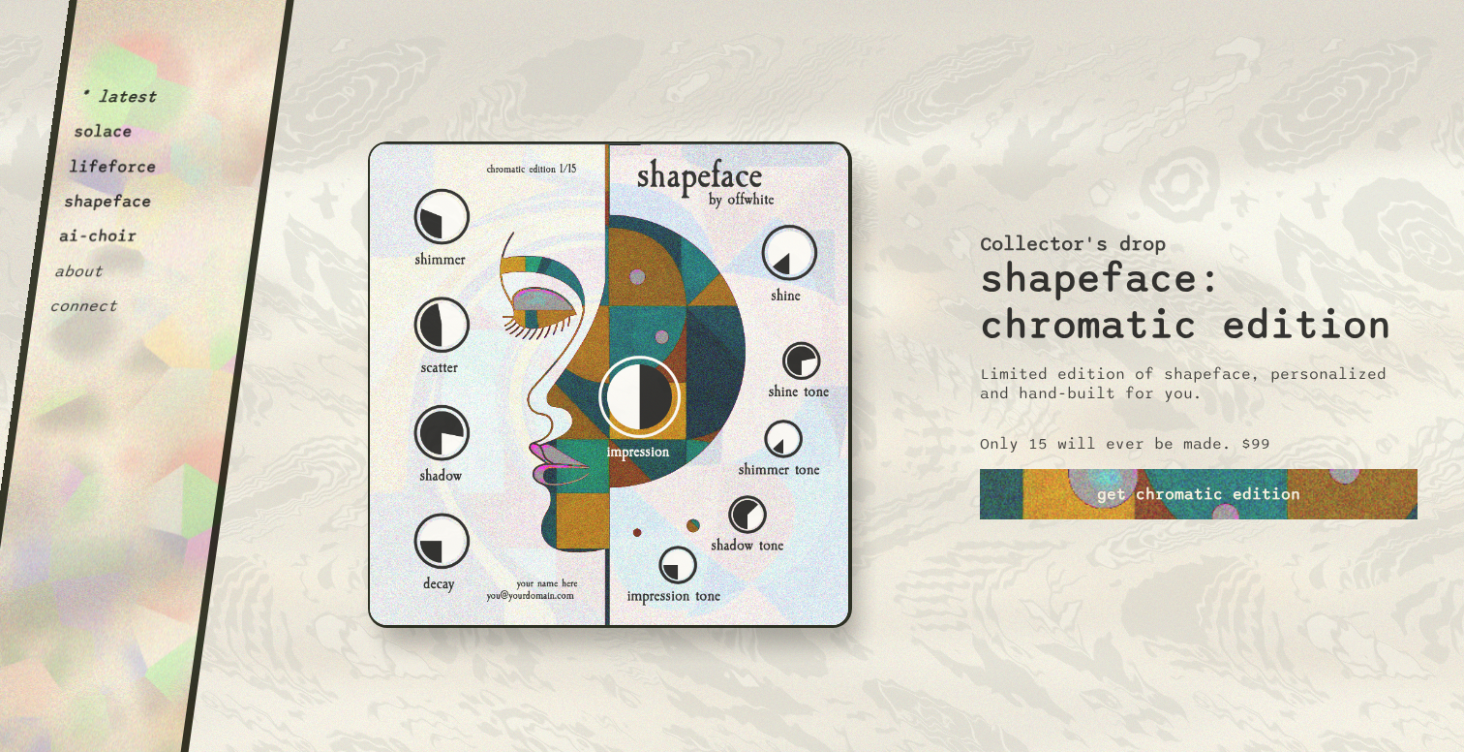 Image resolution: width=1464 pixels, height=752 pixels. Describe the element at coordinates (112, 167) in the screenshot. I see `button: lifeforce` at that location.